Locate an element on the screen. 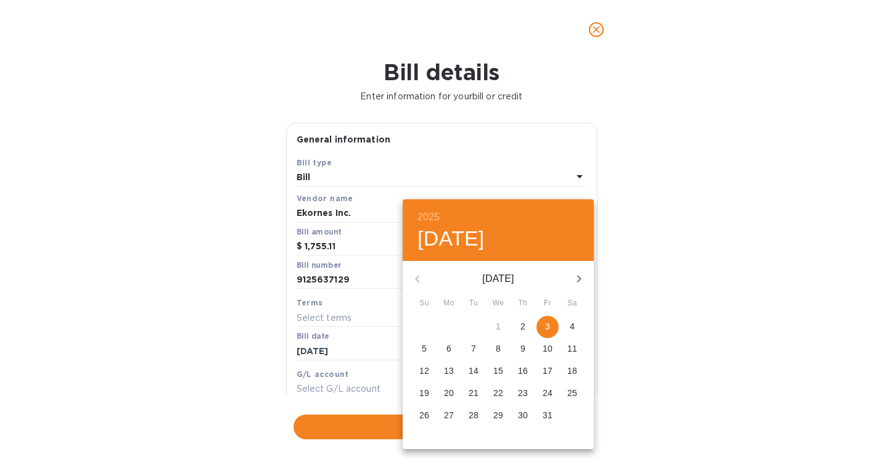 Image resolution: width=883 pixels, height=459 pixels. p: 20 is located at coordinates (449, 393).